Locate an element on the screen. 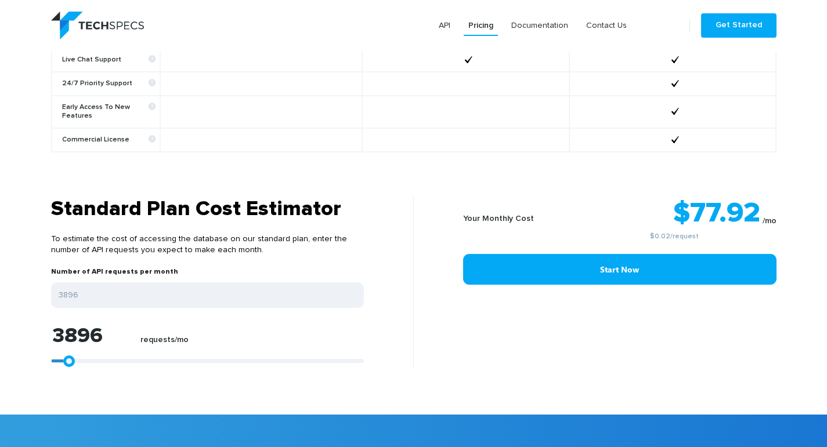 This screenshot has height=447, width=827. a: Start Now is located at coordinates (620, 269).